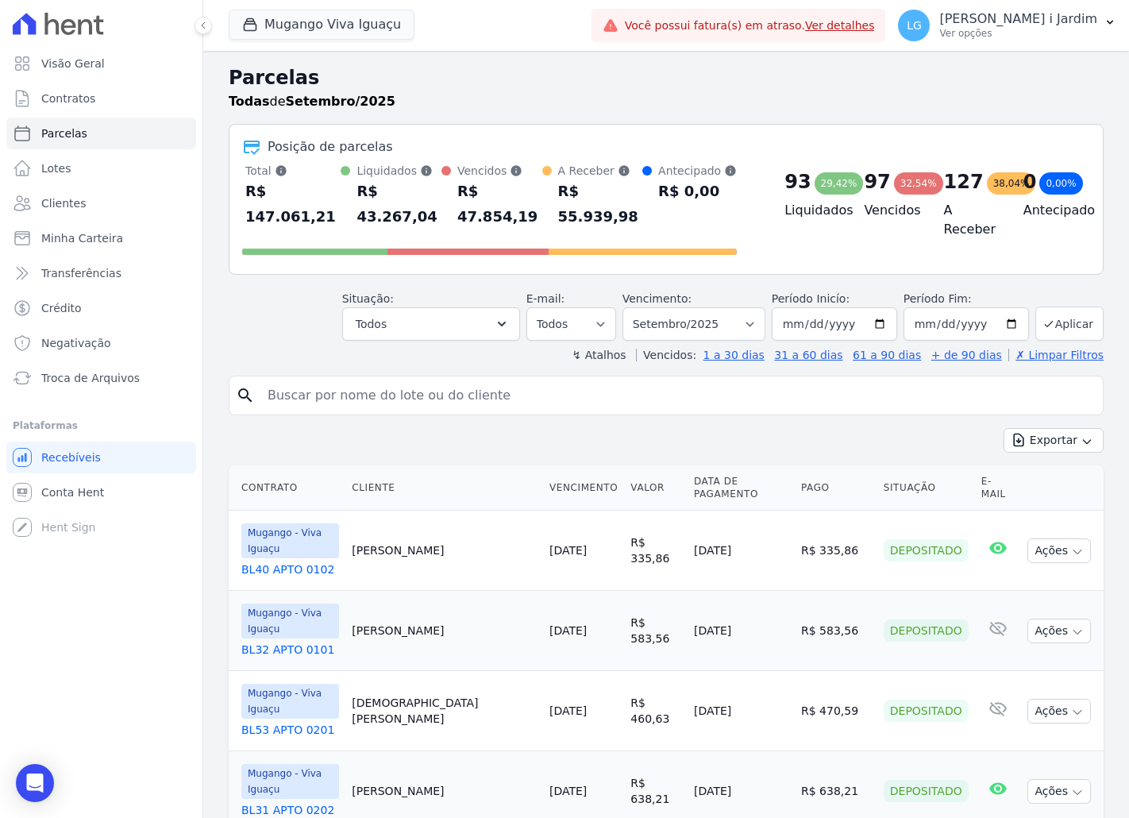  I want to click on a: BL31 APTO 0202, so click(290, 810).